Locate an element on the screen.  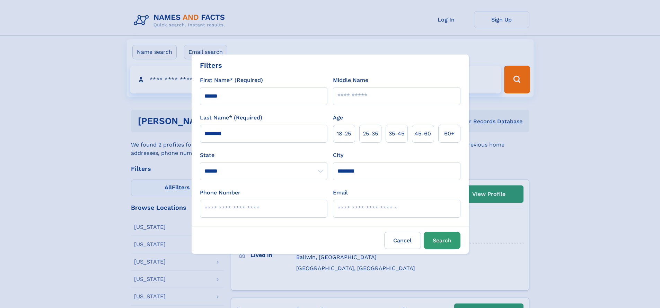
label: Phone Number is located at coordinates (220, 192).